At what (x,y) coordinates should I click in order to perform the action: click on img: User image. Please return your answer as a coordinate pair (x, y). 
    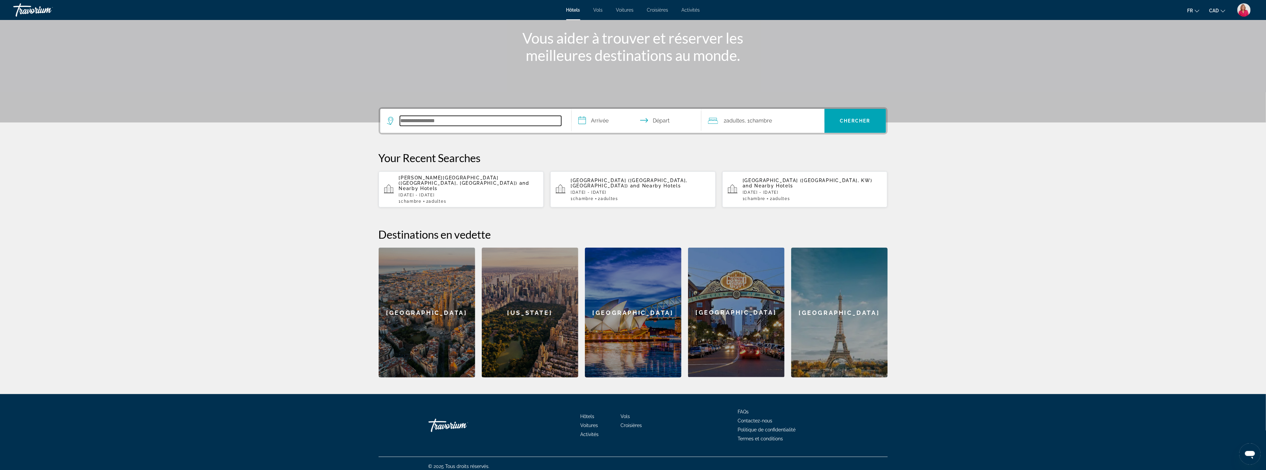
    Looking at the image, I should click on (1244, 10).